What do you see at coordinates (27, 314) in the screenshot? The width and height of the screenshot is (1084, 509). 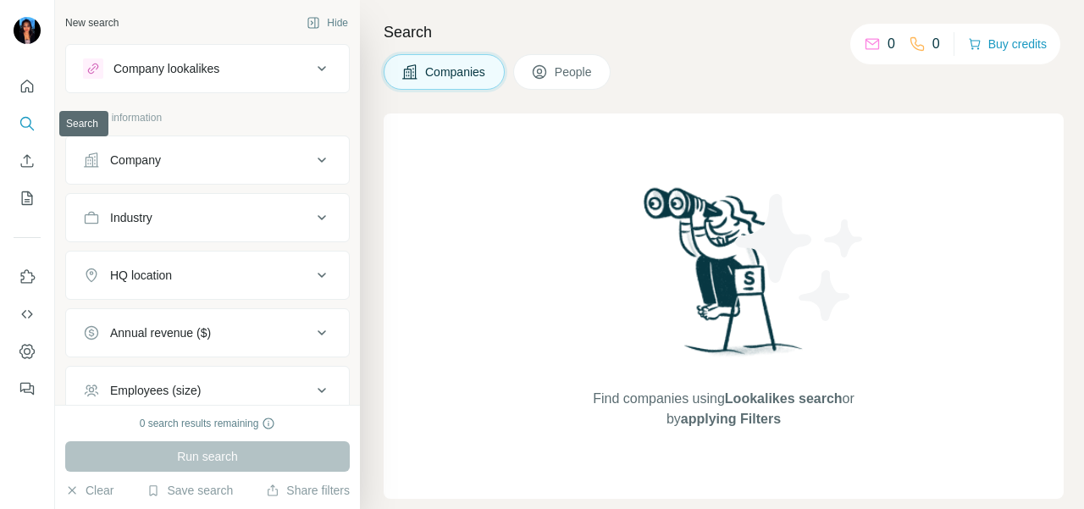 I see `button: Use Surfe API` at bounding box center [27, 314].